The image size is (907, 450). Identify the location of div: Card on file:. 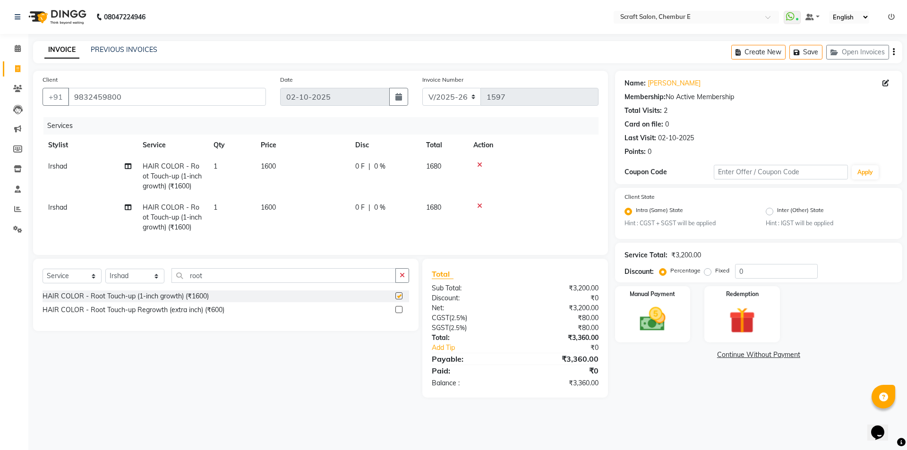
(644, 124).